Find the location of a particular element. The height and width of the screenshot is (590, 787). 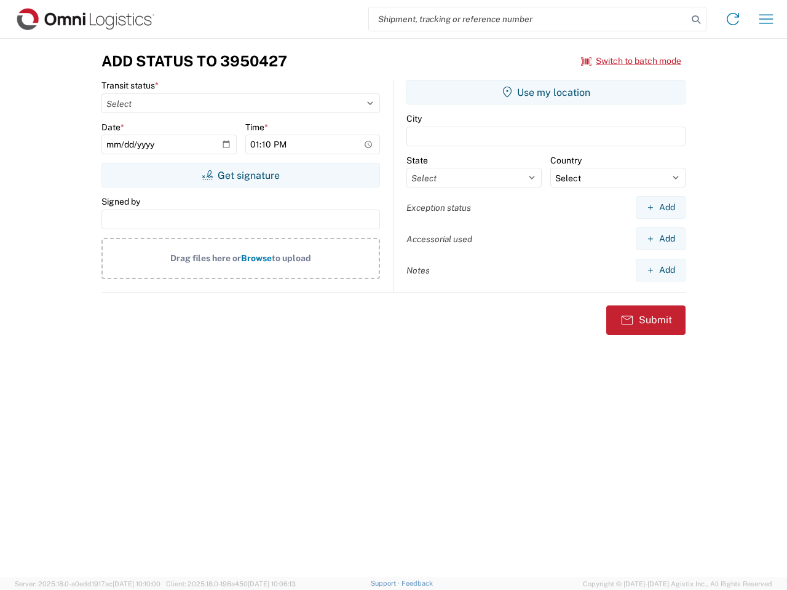

label: Date is located at coordinates (112, 127).